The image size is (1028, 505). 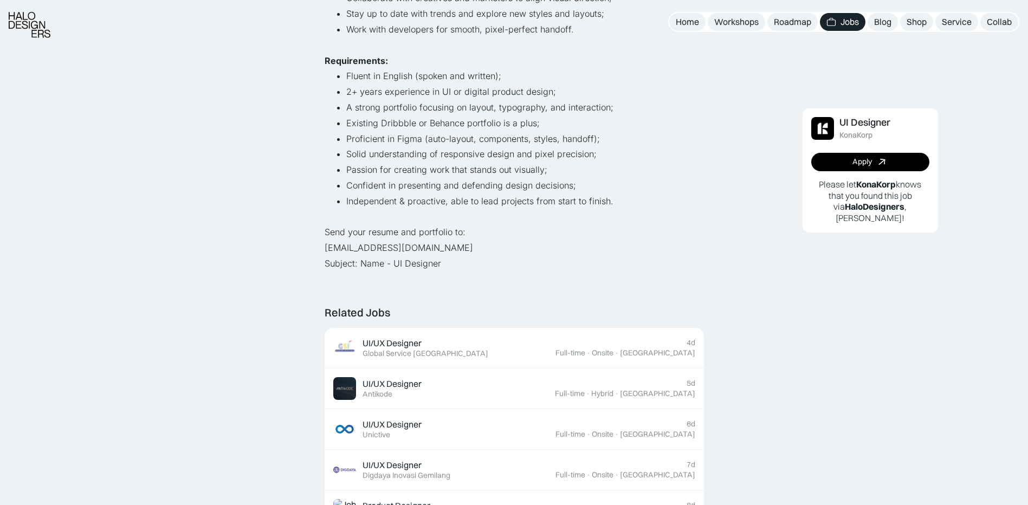 I want to click on a: Workshops, so click(x=736, y=22).